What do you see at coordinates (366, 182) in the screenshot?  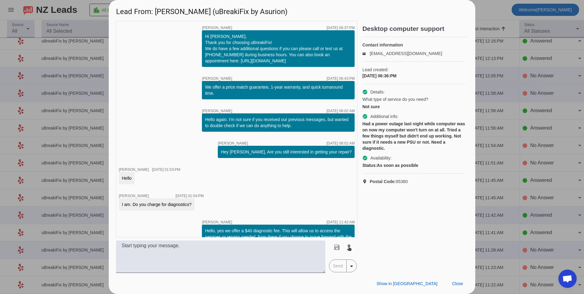 I see `mat-icon: location_on` at bounding box center [366, 182].